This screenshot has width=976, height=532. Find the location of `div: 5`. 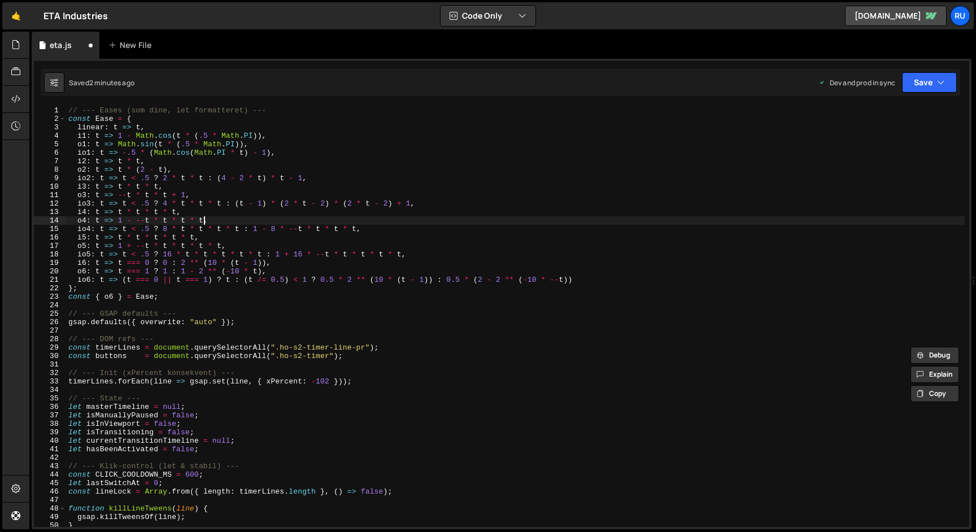

div: 5 is located at coordinates (50, 144).